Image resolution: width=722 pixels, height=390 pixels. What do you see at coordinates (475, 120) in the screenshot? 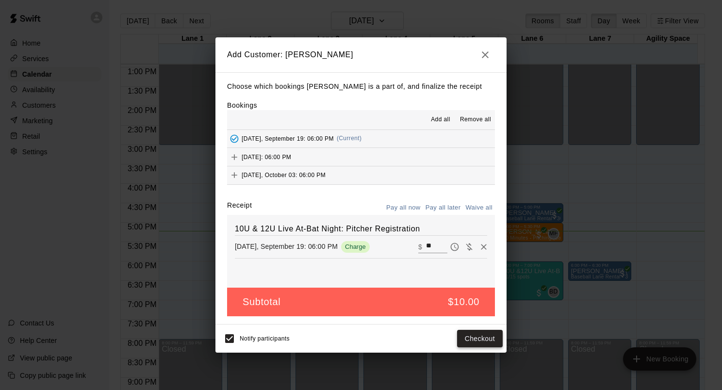
I see `button: Remove all` at bounding box center [475, 120].